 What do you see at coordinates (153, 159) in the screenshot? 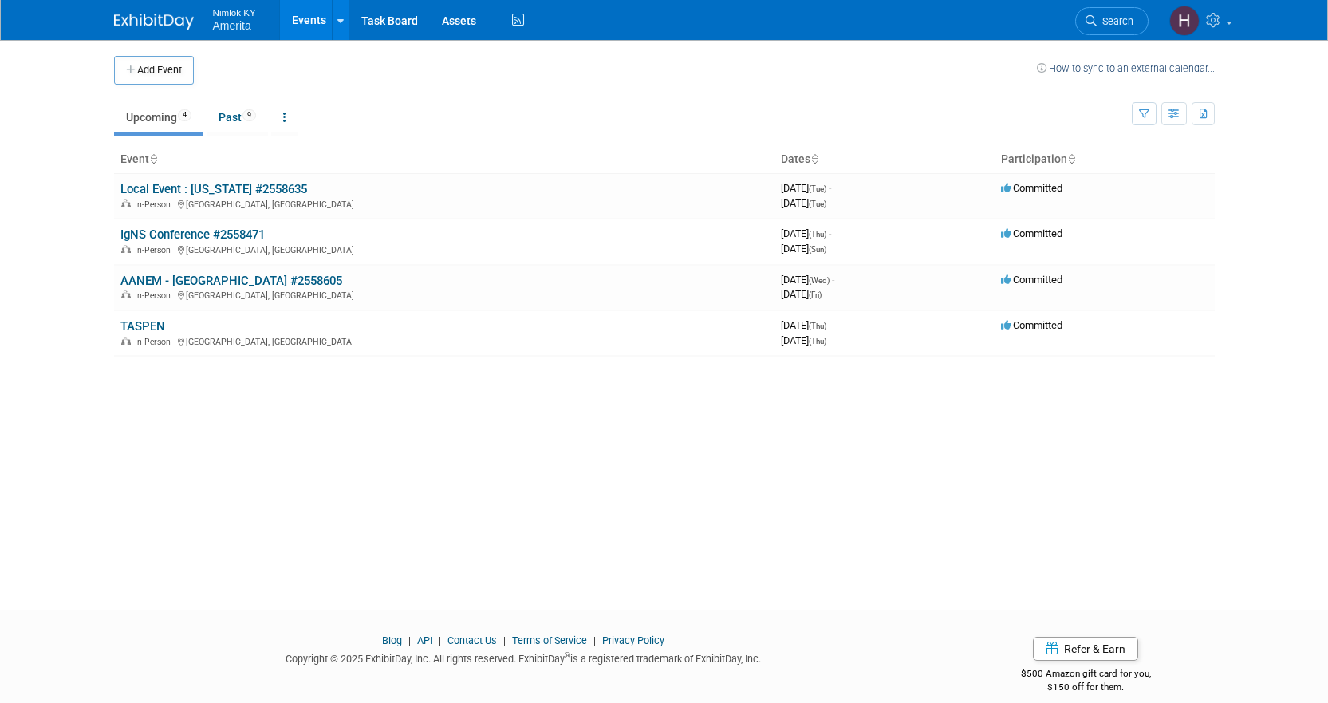
I see `a: Sort by Event Name` at bounding box center [153, 159].